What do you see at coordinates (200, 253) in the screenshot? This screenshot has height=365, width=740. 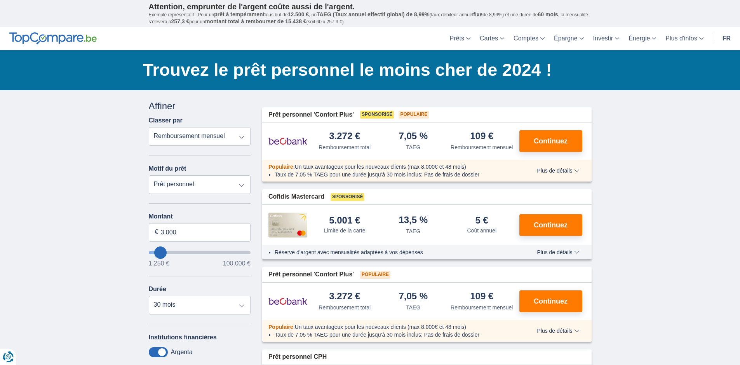 I see `input: wantToBorrow` at bounding box center [200, 253].